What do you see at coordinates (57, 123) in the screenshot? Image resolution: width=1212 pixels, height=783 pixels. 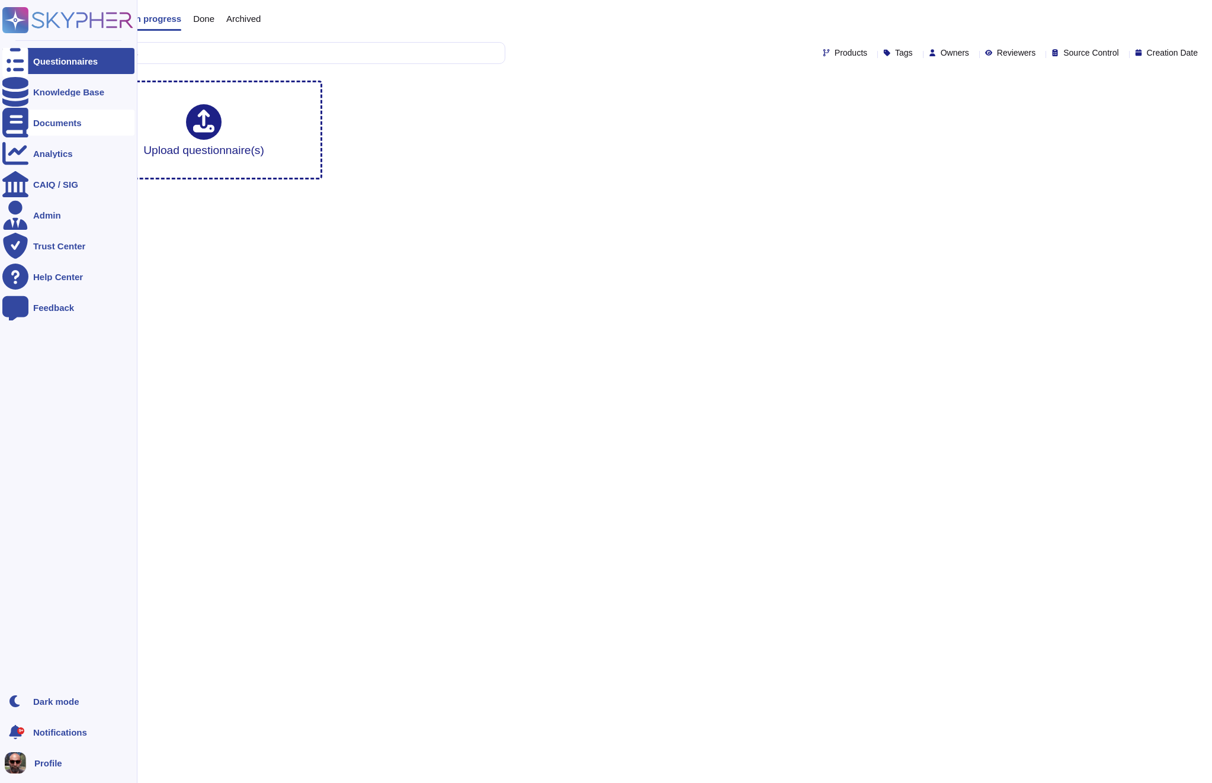 I see `div: Documents` at bounding box center [57, 123].